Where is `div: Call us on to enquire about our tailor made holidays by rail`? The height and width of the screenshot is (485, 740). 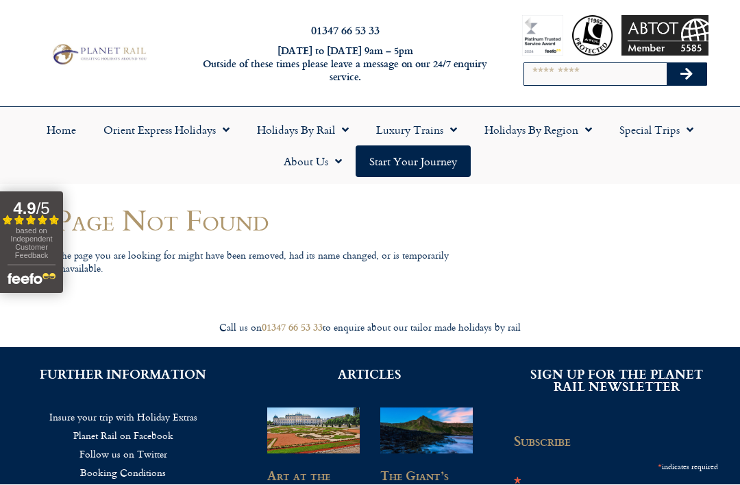
div: Call us on to enquire about our tailor made holidays by rail is located at coordinates (370, 328).